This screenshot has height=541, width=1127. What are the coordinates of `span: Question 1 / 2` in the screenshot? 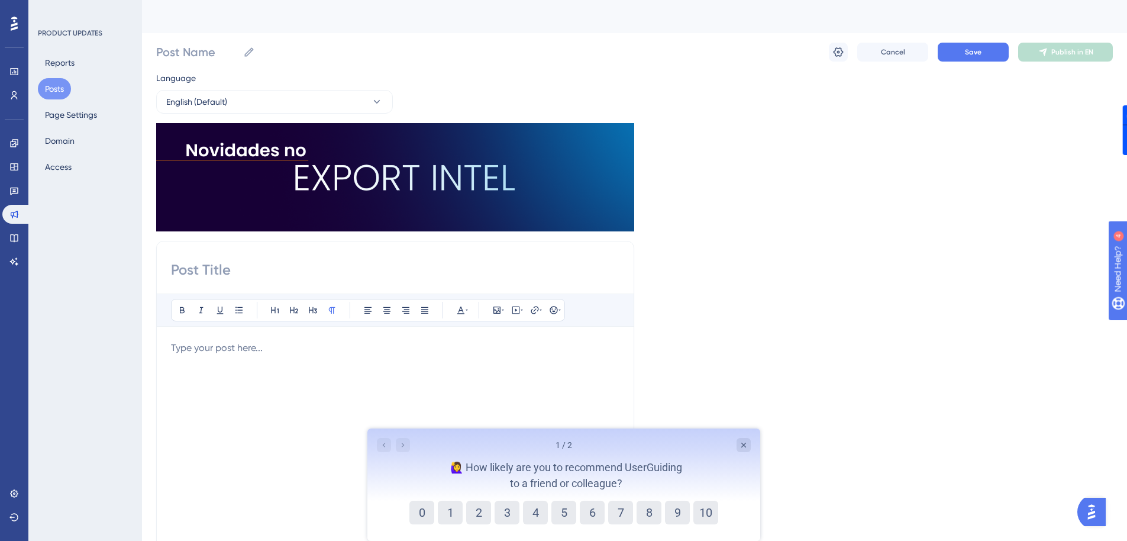 It's located at (196, 17).